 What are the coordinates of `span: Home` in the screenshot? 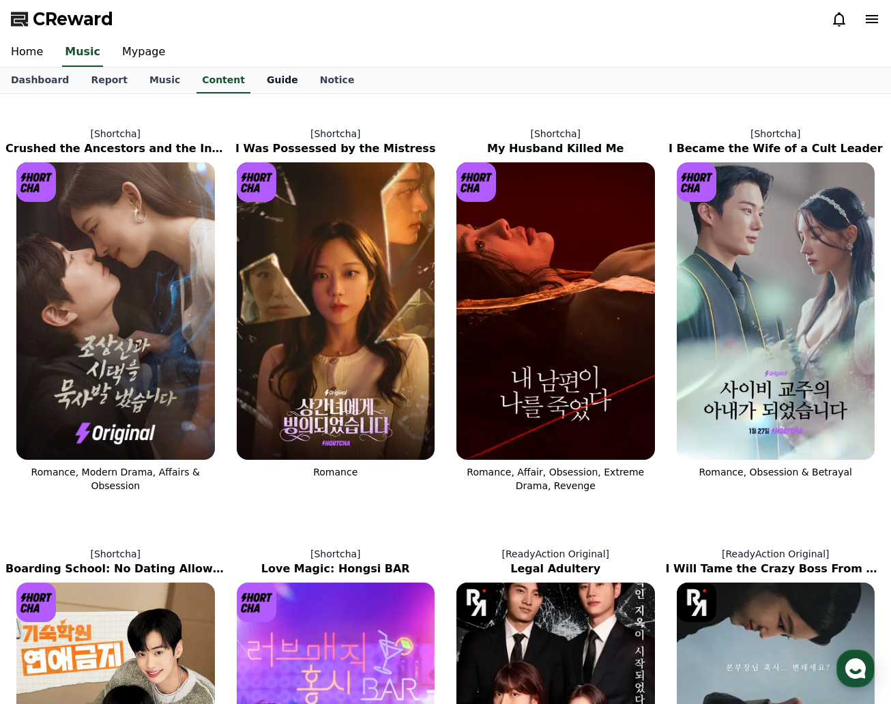 It's located at (46, 458).